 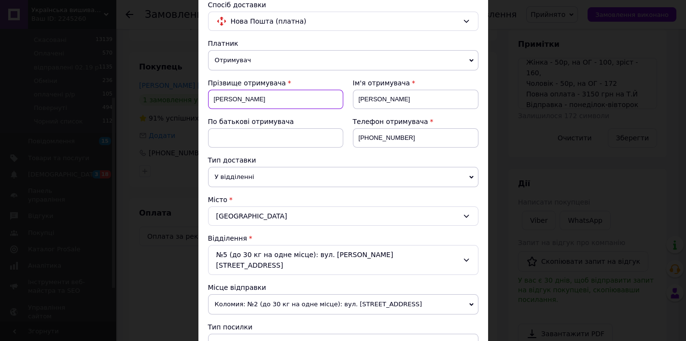 What do you see at coordinates (416, 138) in the screenshot?
I see `input: +380` at bounding box center [416, 138].